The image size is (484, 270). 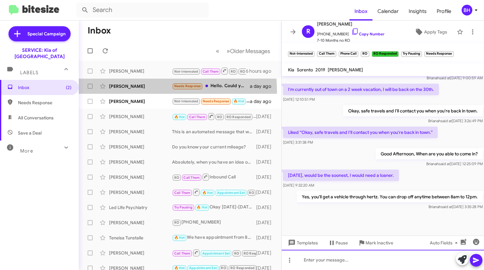 I want to click on span: R, so click(x=308, y=32).